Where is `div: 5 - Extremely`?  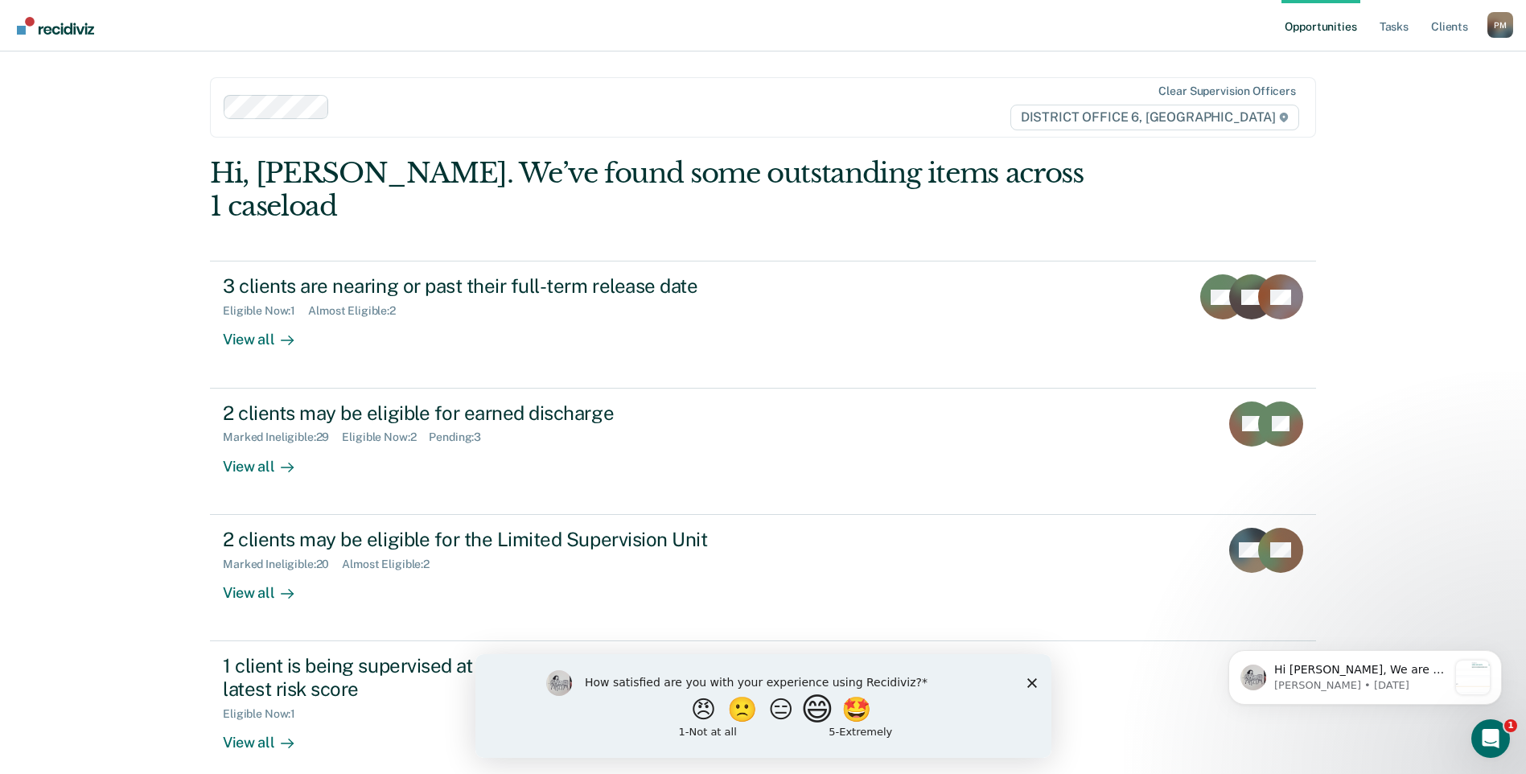
div: 5 - Extremely is located at coordinates (429, 77).